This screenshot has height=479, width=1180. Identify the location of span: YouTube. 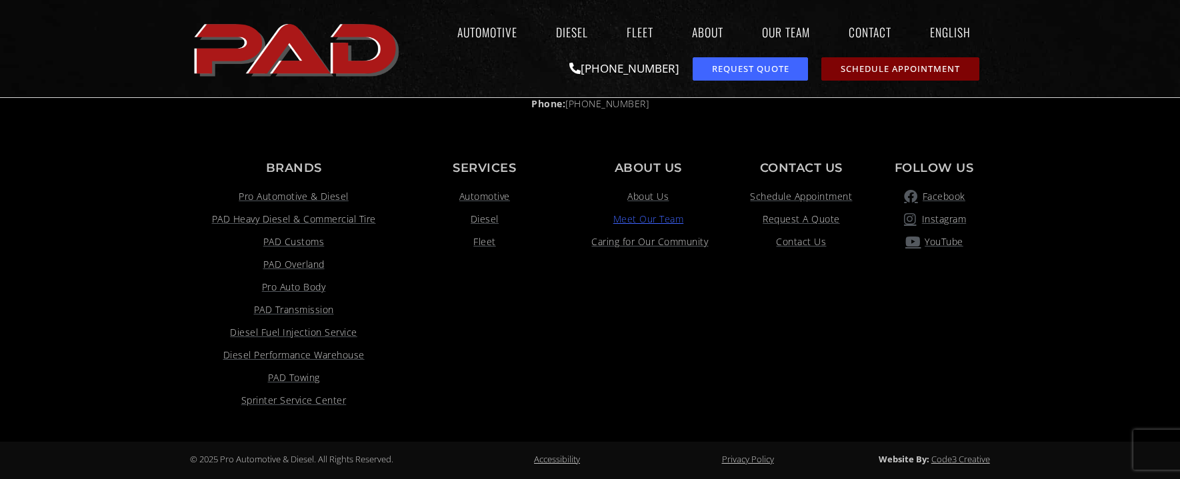
(942, 242).